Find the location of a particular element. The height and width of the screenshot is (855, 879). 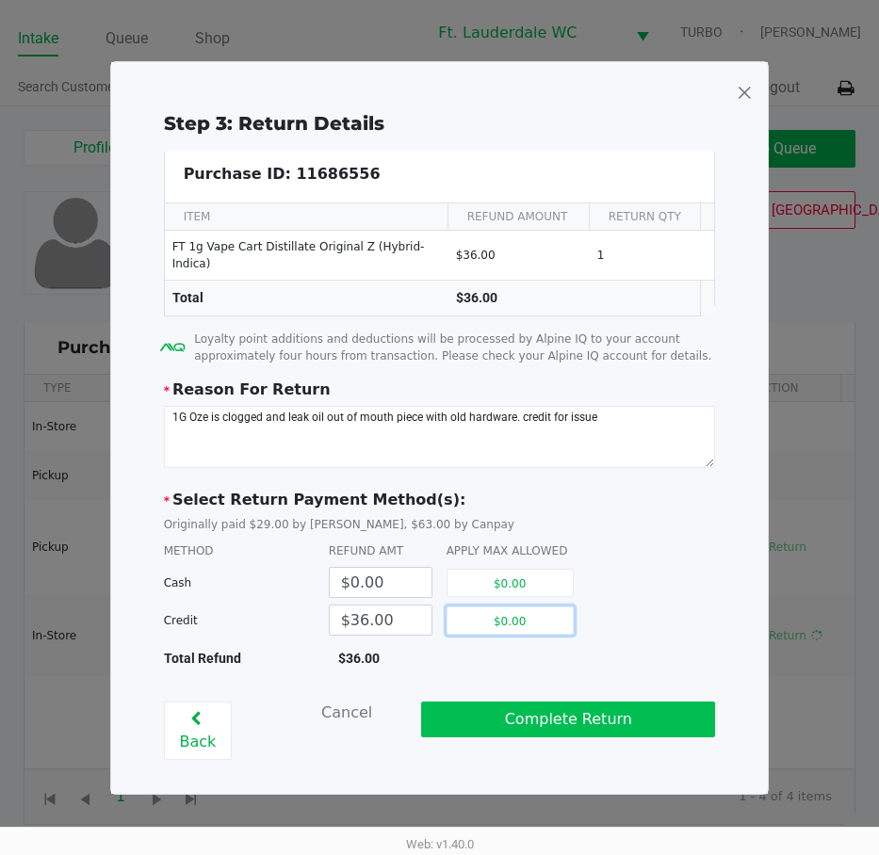

span: $36.00 is located at coordinates (477, 298).